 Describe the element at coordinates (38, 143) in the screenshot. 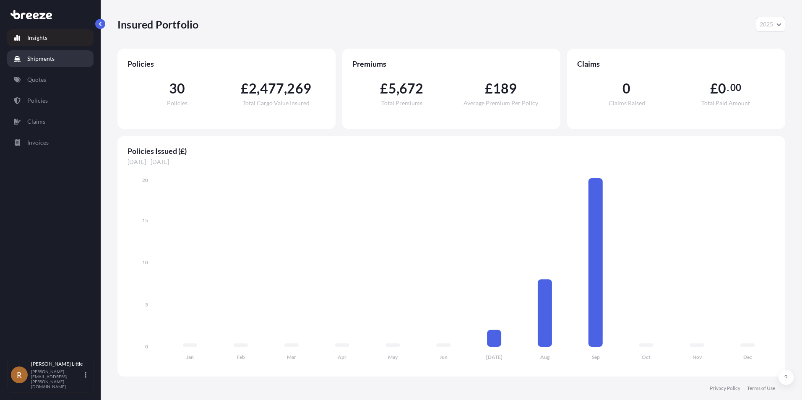

I see `p: Invoices` at that location.